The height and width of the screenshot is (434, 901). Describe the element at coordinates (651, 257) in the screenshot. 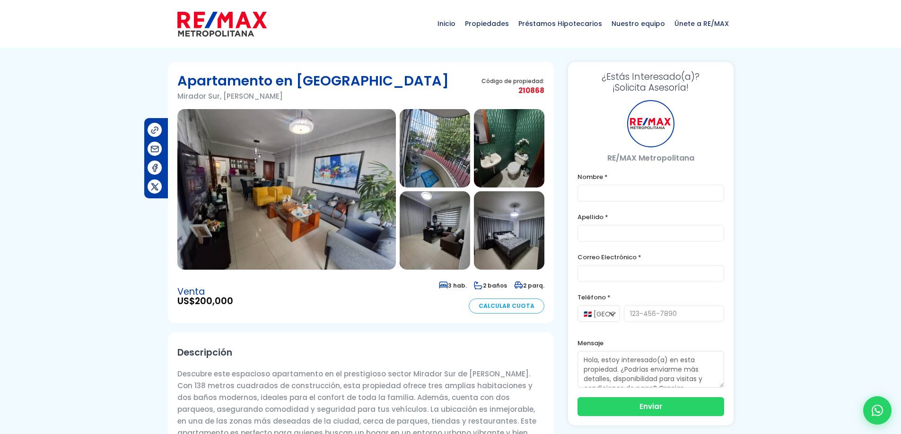

I see `label: Correo Electrónico *` at that location.